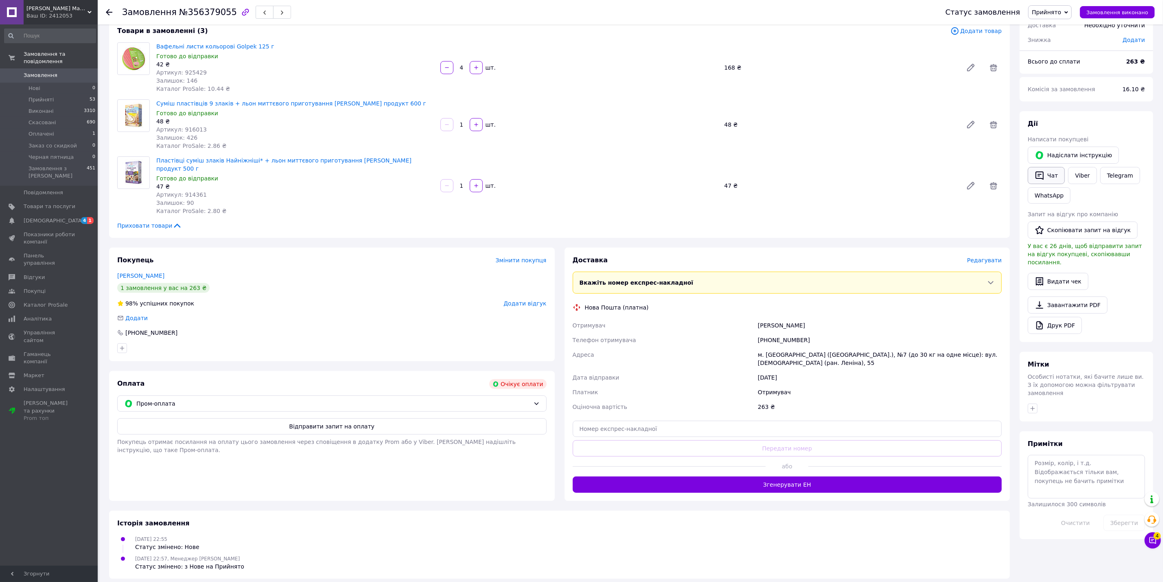 The height and width of the screenshot is (582, 1163). I want to click on span: Виконані, so click(41, 111).